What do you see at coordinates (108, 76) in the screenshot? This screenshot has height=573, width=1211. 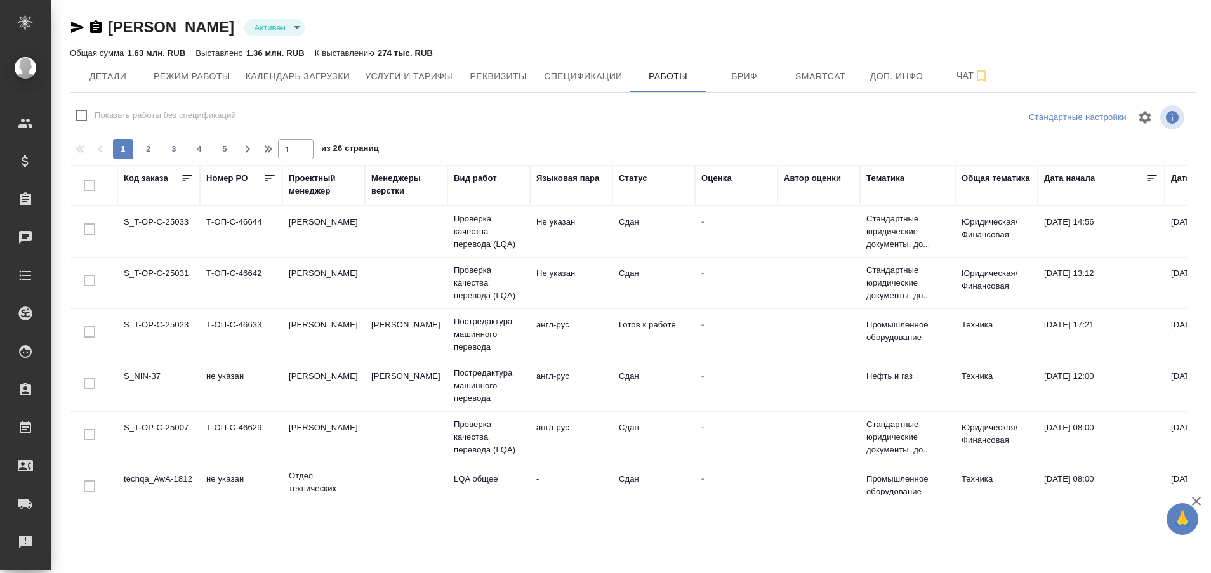 I see `span: Детали` at bounding box center [108, 76].